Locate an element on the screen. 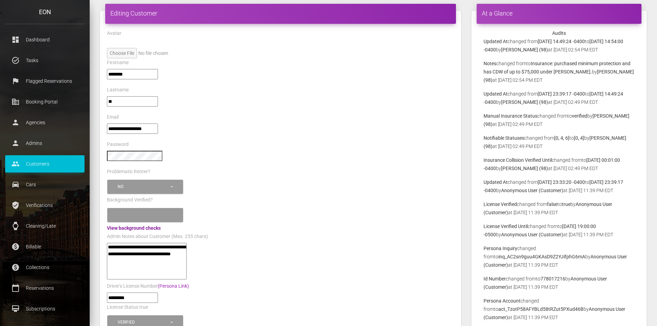 The width and height of the screenshot is (657, 326). b: Notifiable Statuses is located at coordinates (504, 138).